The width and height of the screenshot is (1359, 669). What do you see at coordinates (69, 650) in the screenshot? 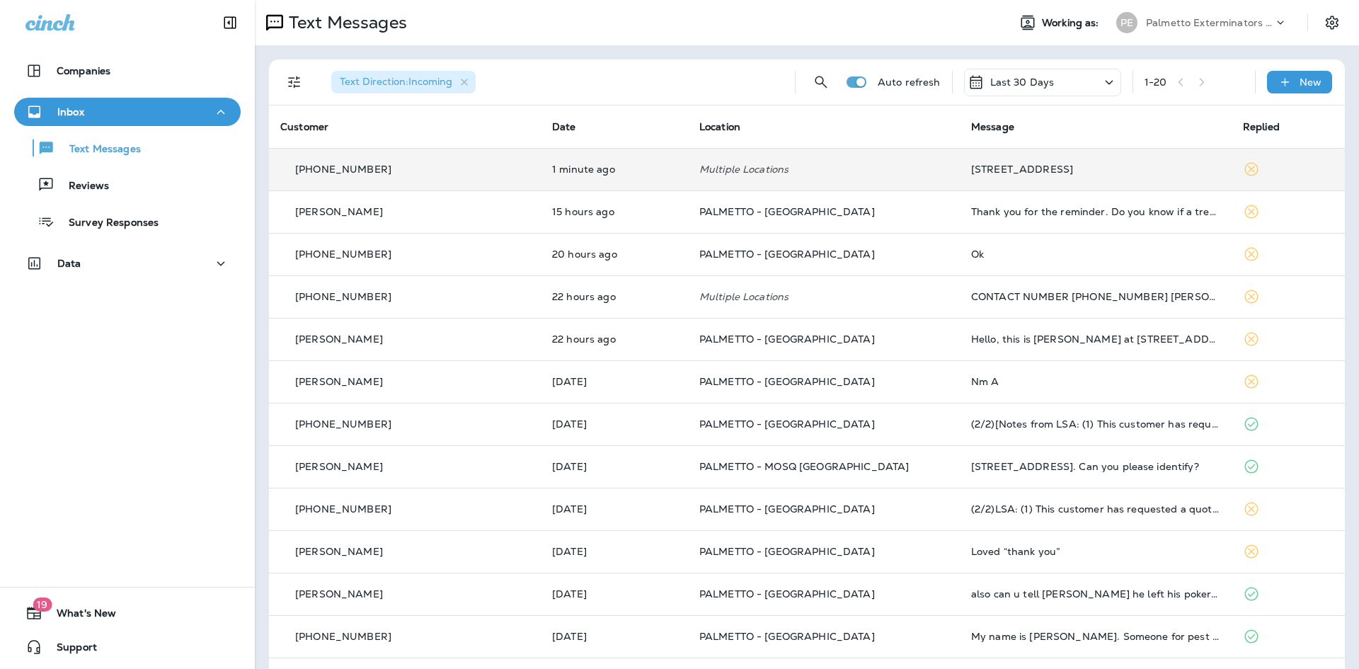
I see `span: Support` at bounding box center [69, 650].